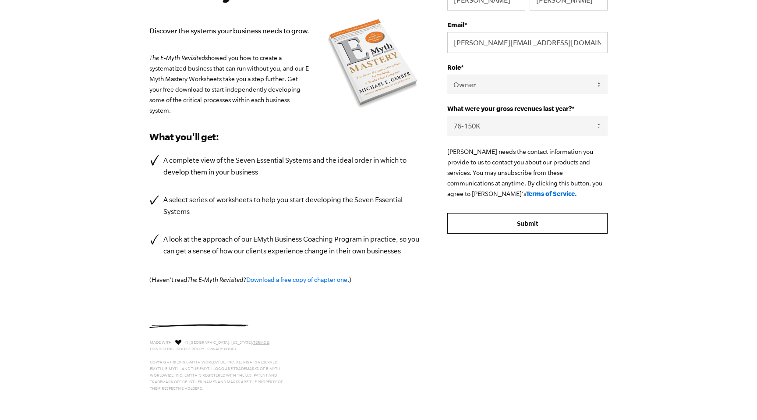 This screenshot has height=420, width=757. What do you see at coordinates (454, 67) in the screenshot?
I see `span: Role` at bounding box center [454, 67].